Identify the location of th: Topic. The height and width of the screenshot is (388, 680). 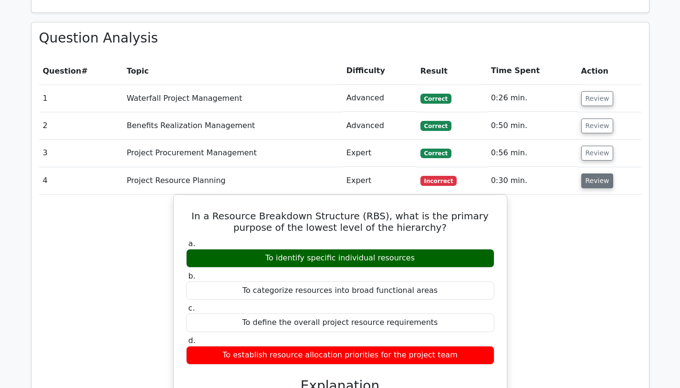
(233, 71).